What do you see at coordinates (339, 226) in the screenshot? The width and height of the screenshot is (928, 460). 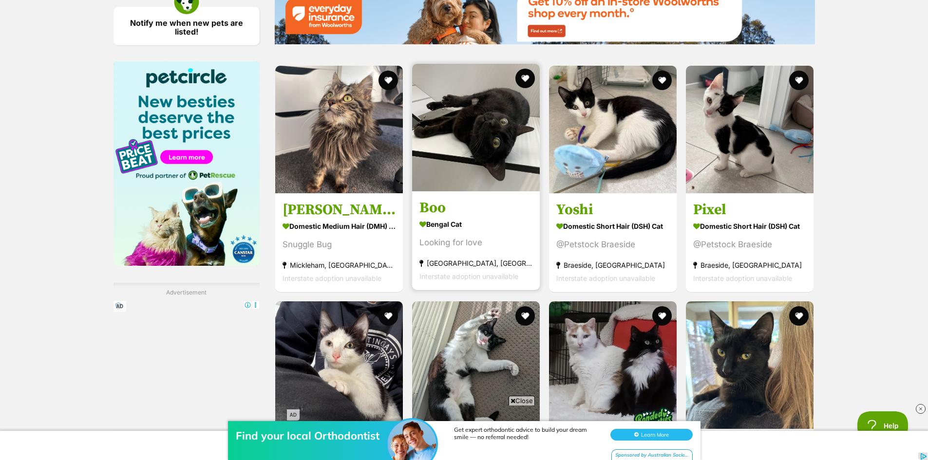 I see `strong: Domestic Medium Hair (DMH) Cat` at bounding box center [339, 226].